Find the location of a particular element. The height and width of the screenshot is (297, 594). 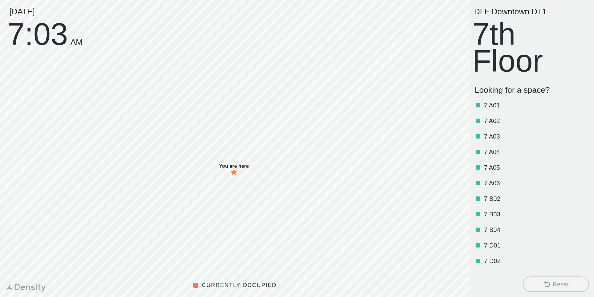

div: Reset is located at coordinates (561, 284).